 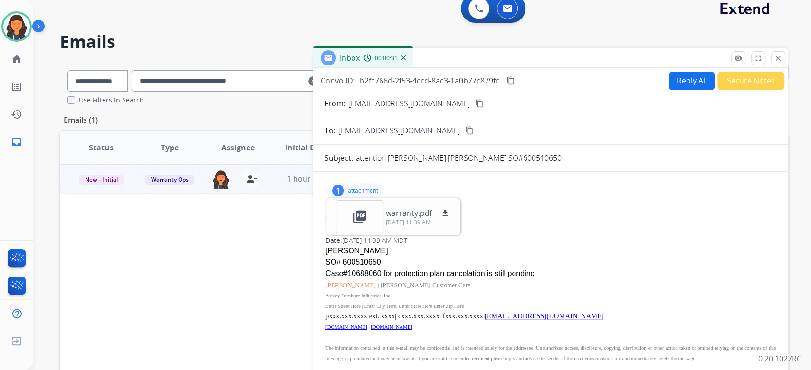 I want to click on mat-icon: person_remove, so click(x=251, y=179).